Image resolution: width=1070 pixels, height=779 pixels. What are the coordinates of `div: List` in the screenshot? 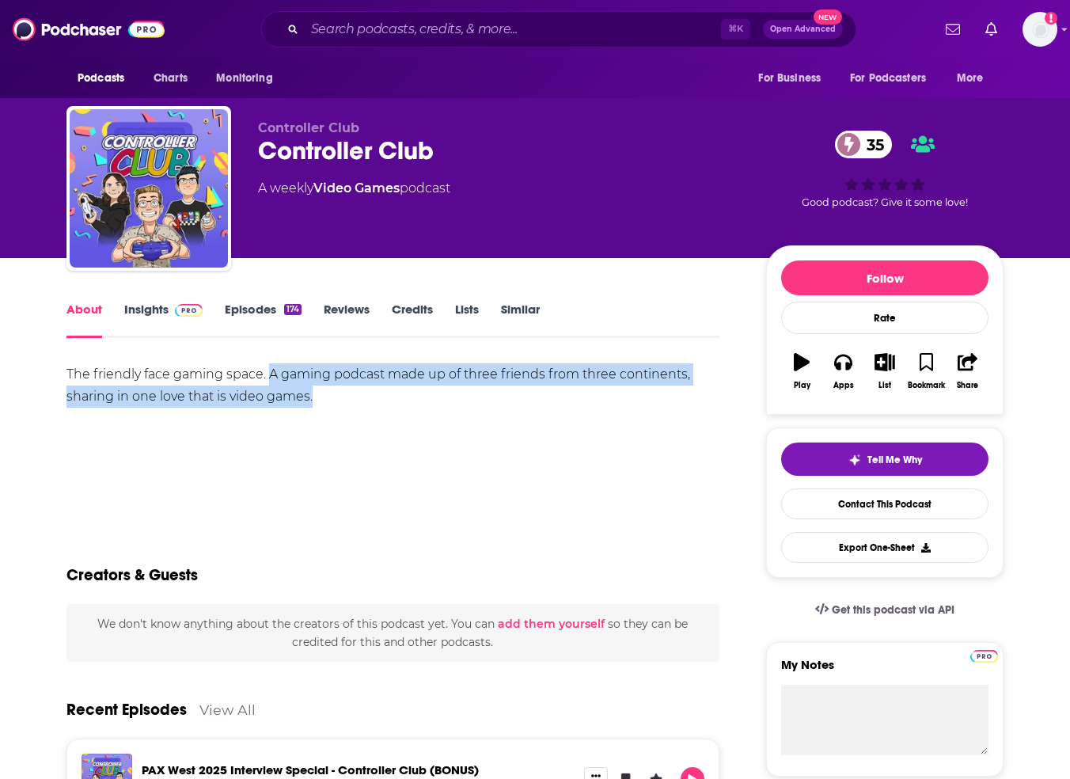 It's located at (885, 386).